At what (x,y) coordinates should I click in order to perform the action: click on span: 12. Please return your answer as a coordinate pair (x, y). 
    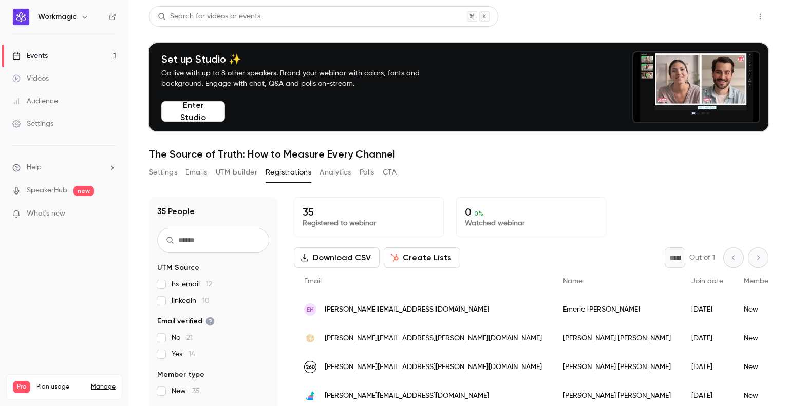
    Looking at the image, I should click on (209, 285).